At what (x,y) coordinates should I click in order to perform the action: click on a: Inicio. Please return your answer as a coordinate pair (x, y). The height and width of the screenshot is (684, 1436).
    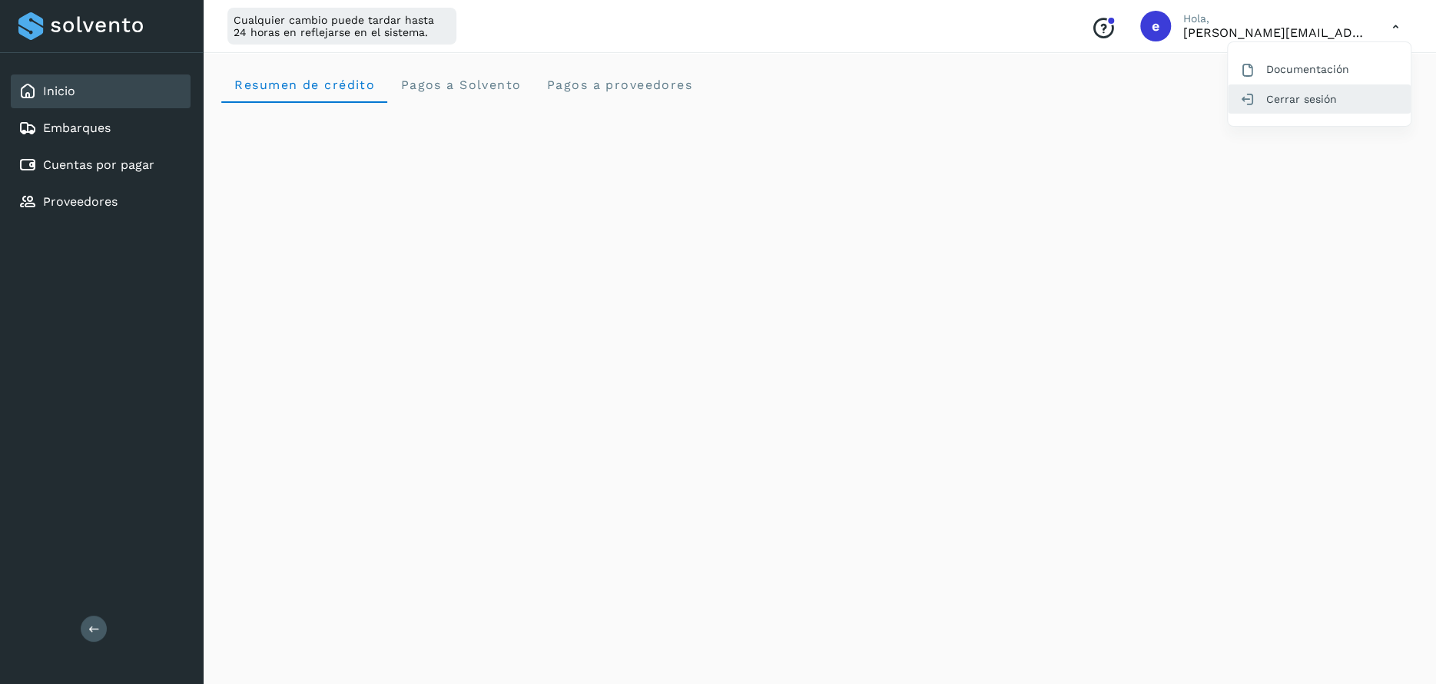
    Looking at the image, I should click on (59, 91).